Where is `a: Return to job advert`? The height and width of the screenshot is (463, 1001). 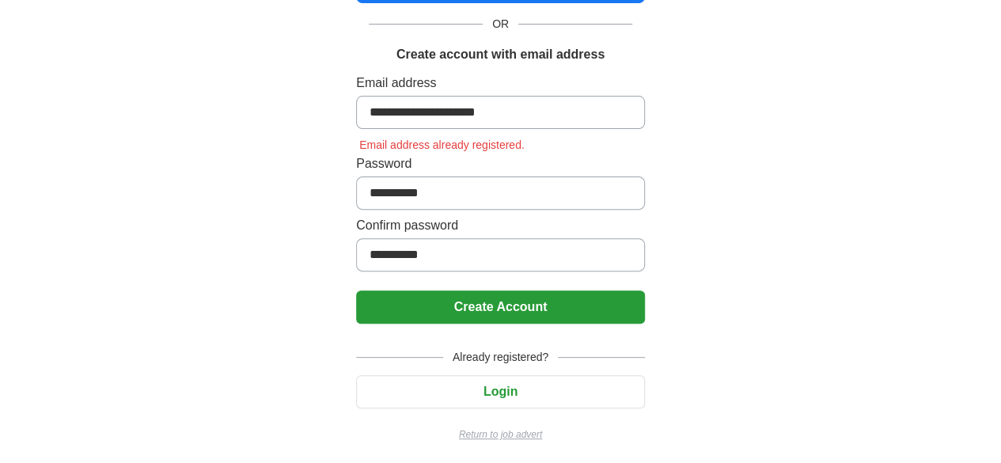 a: Return to job advert is located at coordinates (500, 435).